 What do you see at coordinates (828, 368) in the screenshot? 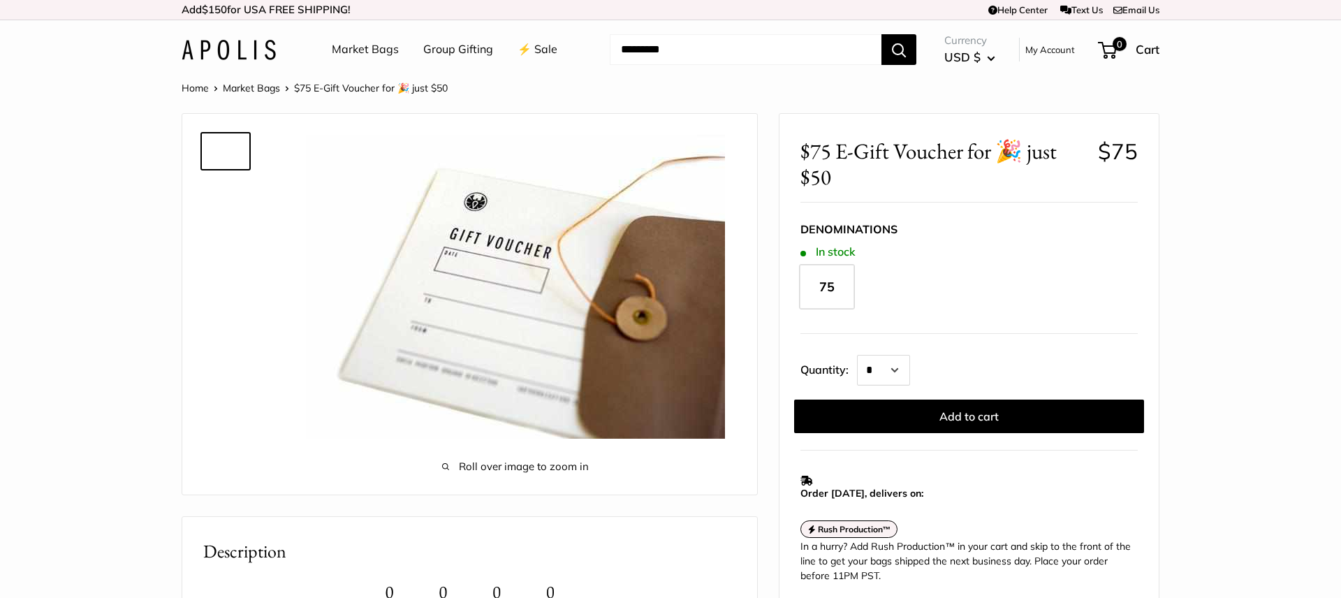
I see `label: Quantity:` at bounding box center [828, 368].